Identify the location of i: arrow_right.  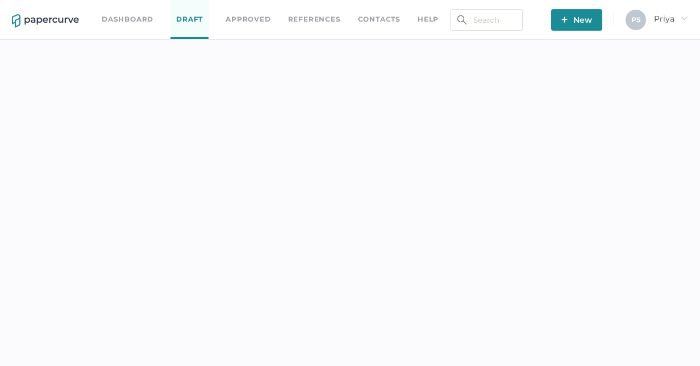
(684, 18).